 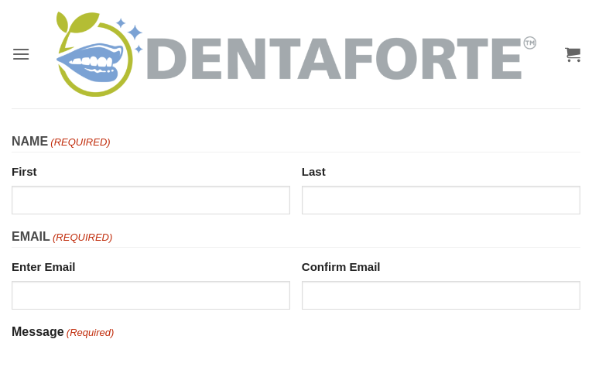 What do you see at coordinates (63, 332) in the screenshot?
I see `label: Message` at bounding box center [63, 332].